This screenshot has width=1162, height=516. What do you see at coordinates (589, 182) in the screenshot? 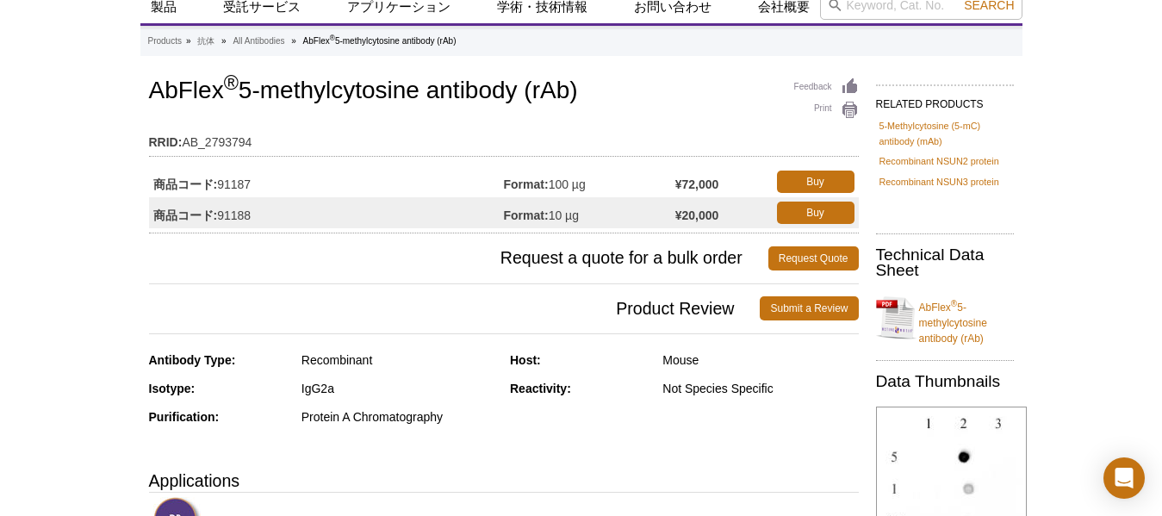
I see `td: 100 µg` at bounding box center [589, 182].